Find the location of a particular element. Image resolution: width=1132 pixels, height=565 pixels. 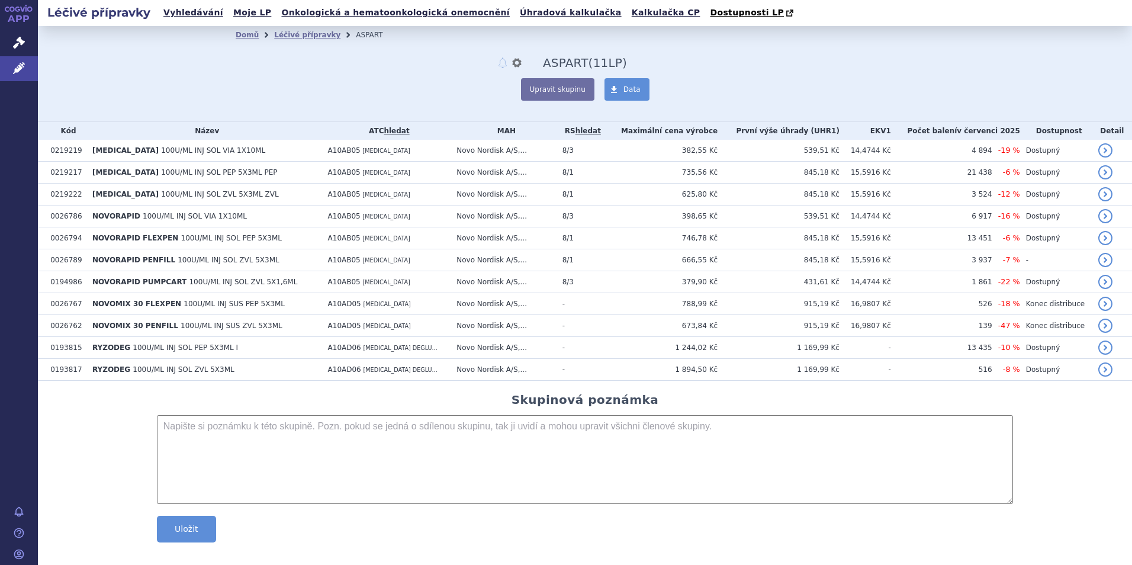

button: Upravit skupinu is located at coordinates (558, 89).